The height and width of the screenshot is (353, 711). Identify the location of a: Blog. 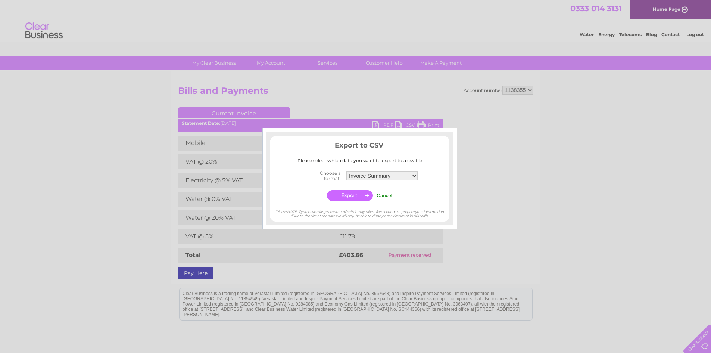
(652, 34).